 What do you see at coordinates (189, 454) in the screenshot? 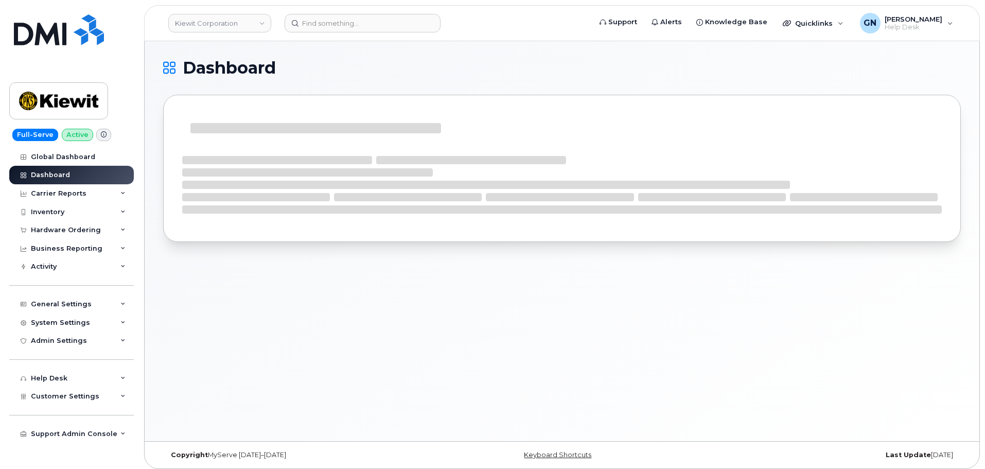
I see `strong: Copyright` at bounding box center [189, 454].